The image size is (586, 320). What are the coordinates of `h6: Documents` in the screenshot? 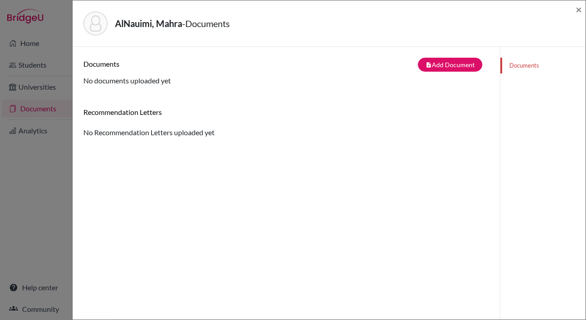 It's located at (185, 64).